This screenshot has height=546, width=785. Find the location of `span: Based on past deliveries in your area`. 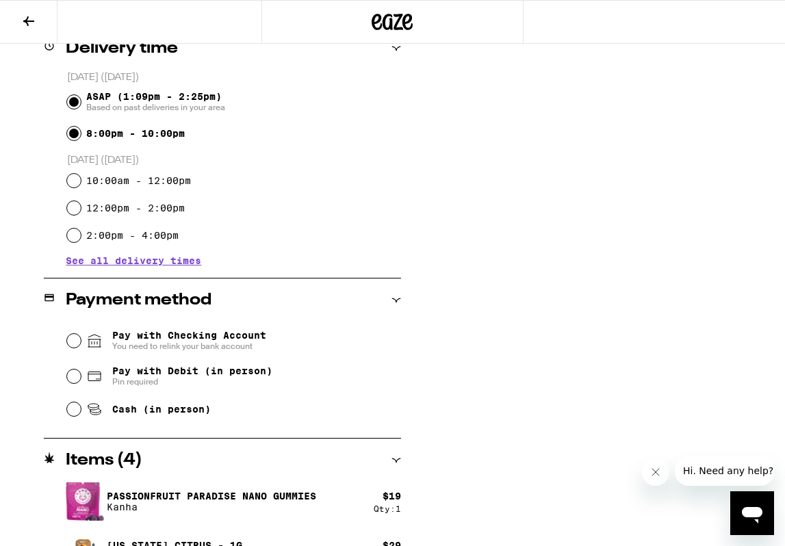

span: Based on past deliveries in your area is located at coordinates (155, 107).